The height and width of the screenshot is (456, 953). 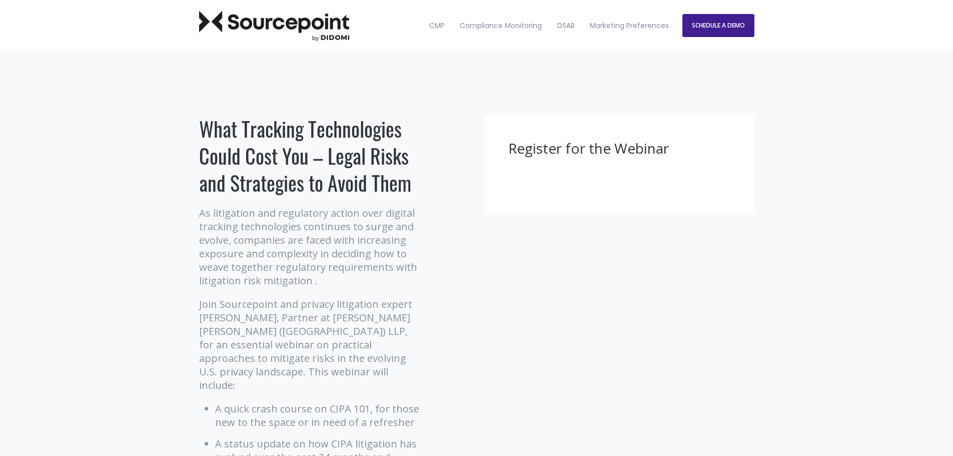 I want to click on h3: Register for the Webinar, so click(x=619, y=149).